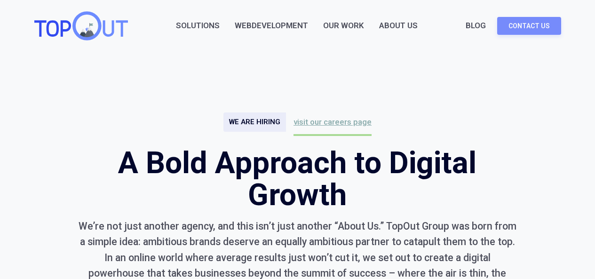 This screenshot has height=279, width=595. I want to click on a: visit our careers page, so click(333, 122).